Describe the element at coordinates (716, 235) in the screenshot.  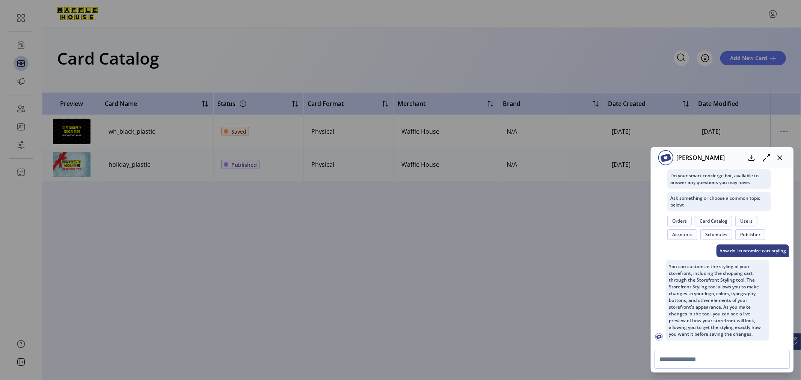
I see `button: Schedules` at that location.